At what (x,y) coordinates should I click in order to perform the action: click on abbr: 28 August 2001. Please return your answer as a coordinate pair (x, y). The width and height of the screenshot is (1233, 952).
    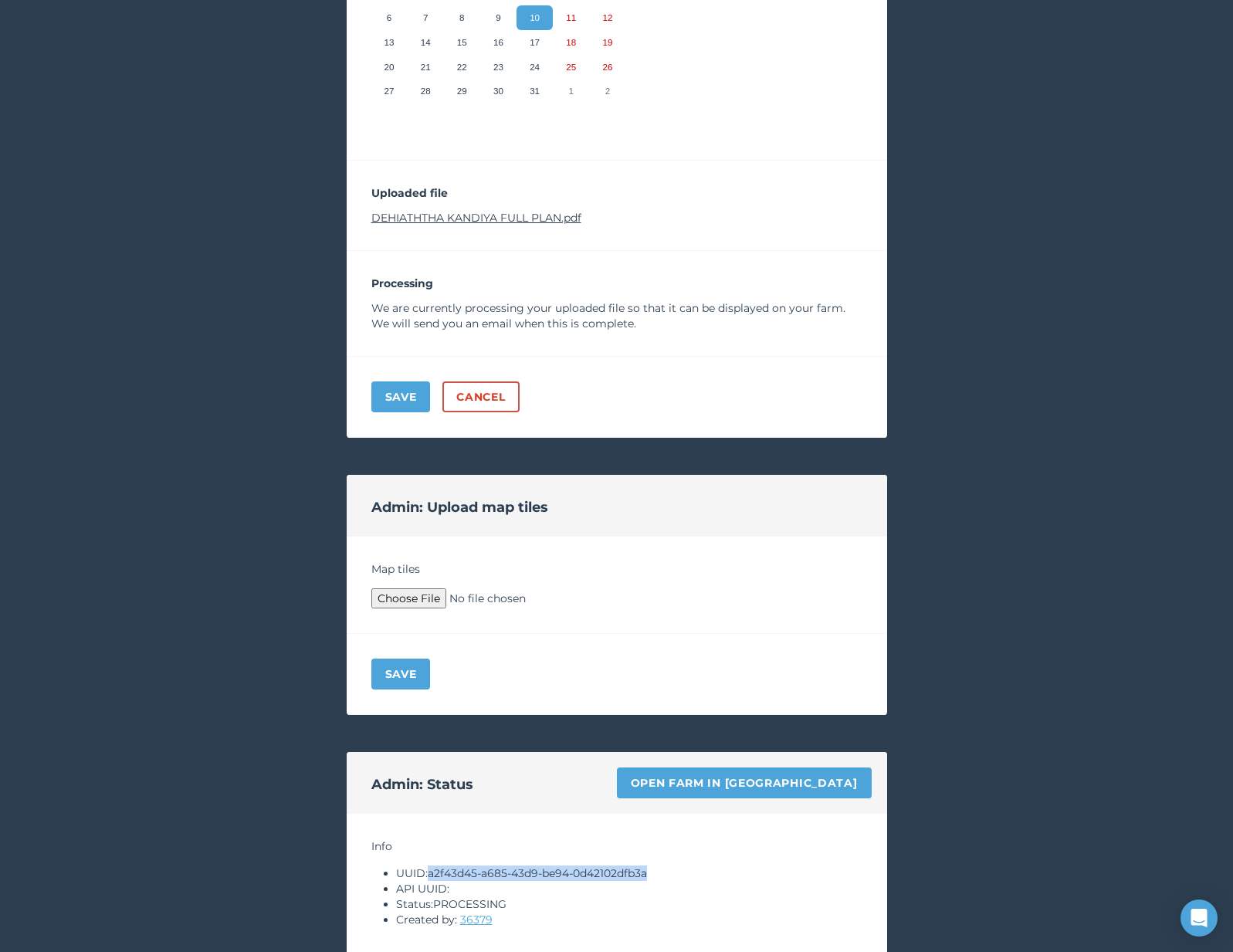
    Looking at the image, I should click on (425, 91).